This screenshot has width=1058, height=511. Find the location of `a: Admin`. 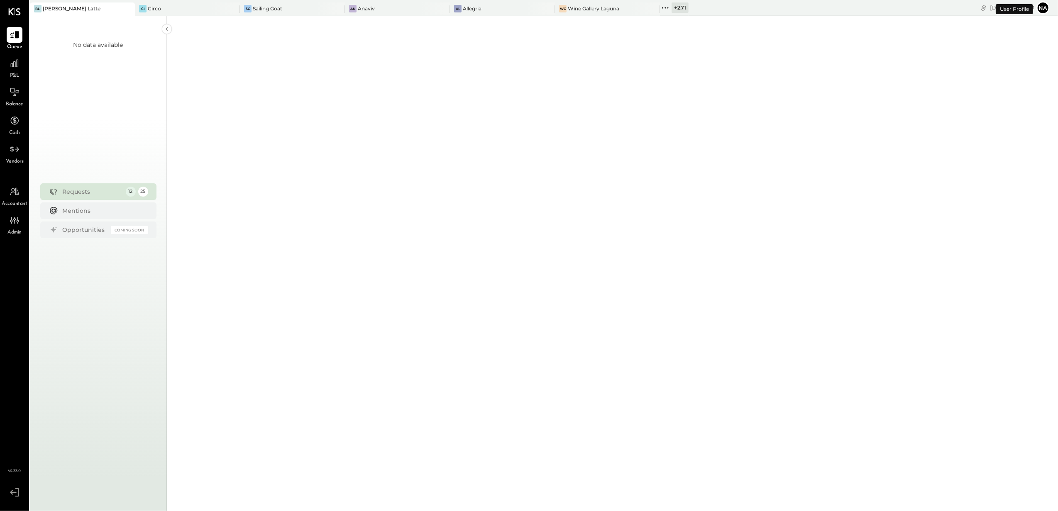

a: Admin is located at coordinates (15, 225).